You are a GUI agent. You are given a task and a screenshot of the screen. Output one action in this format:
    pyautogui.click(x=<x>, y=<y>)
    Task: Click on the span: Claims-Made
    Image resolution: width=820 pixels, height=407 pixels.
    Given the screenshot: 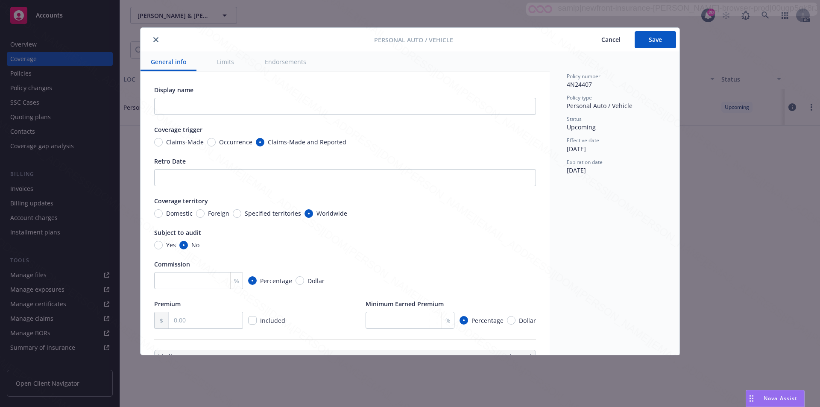 What is the action you would take?
    pyautogui.click(x=185, y=142)
    